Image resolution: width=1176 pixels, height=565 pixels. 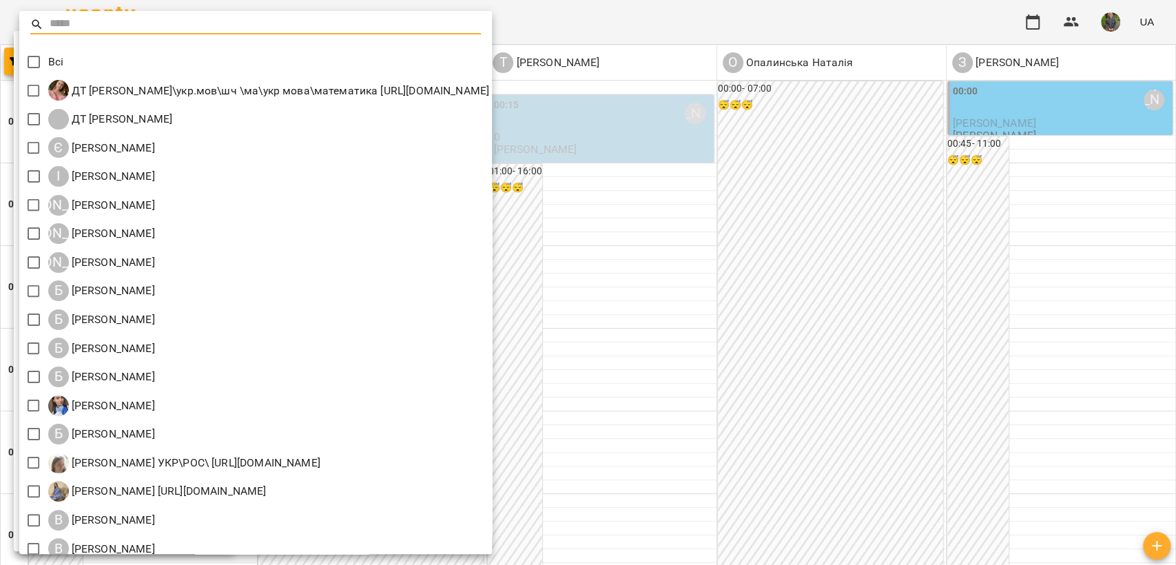 What do you see at coordinates (184, 463) in the screenshot?
I see `div: Бєлькова Анастасія ДТ ЛОГОПЕД УКР\РОС\ https://us06web.zoom.us/j/87943953043` at bounding box center [184, 463].